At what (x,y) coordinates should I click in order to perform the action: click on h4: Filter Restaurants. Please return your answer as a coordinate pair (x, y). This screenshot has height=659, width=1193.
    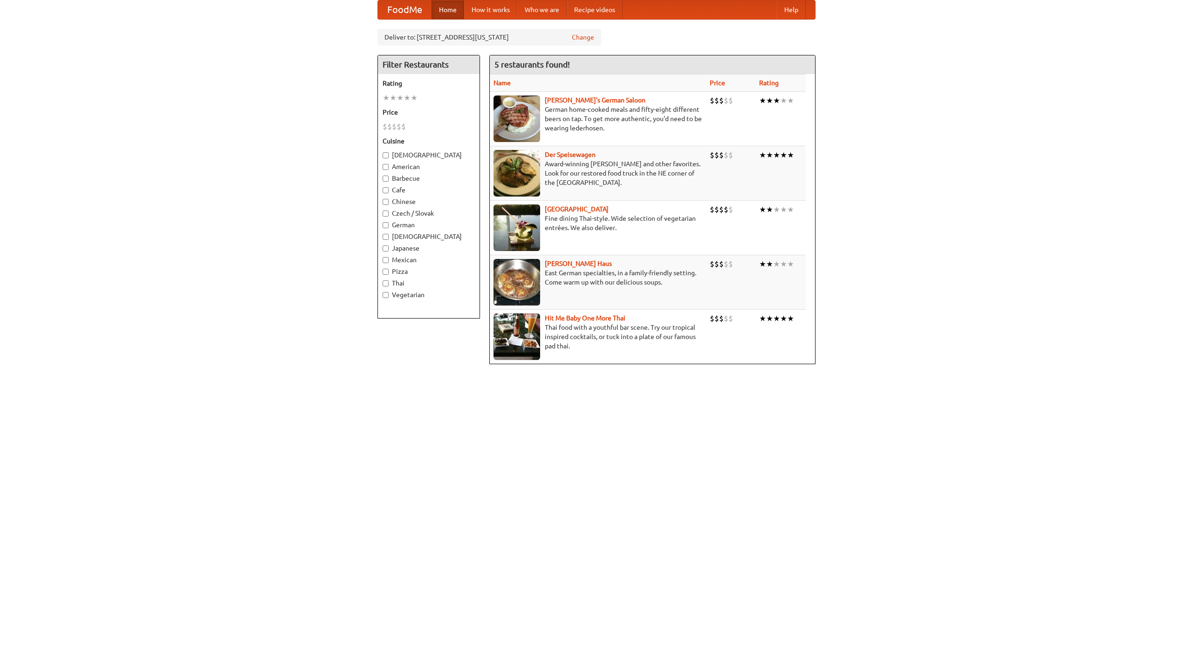
    Looking at the image, I should click on (429, 65).